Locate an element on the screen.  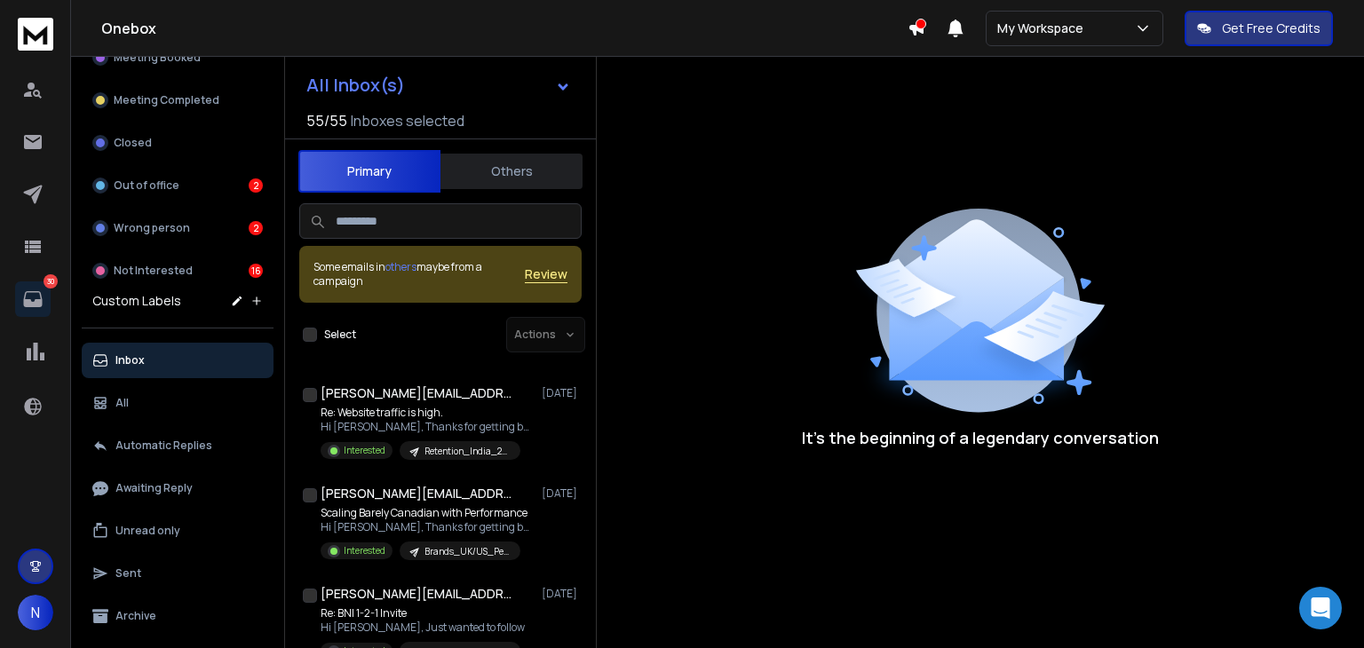
button: Inbox is located at coordinates (178, 360).